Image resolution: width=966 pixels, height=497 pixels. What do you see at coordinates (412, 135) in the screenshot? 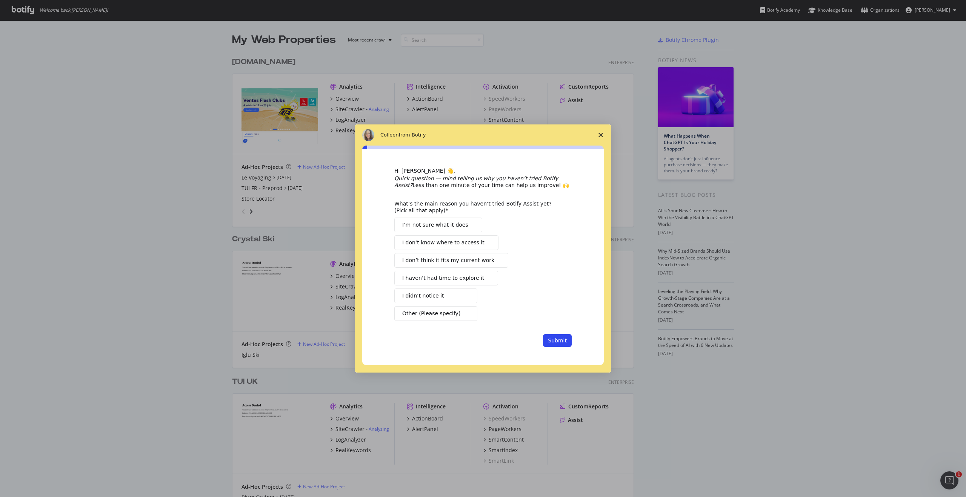
I see `span: from Botify` at bounding box center [412, 135].